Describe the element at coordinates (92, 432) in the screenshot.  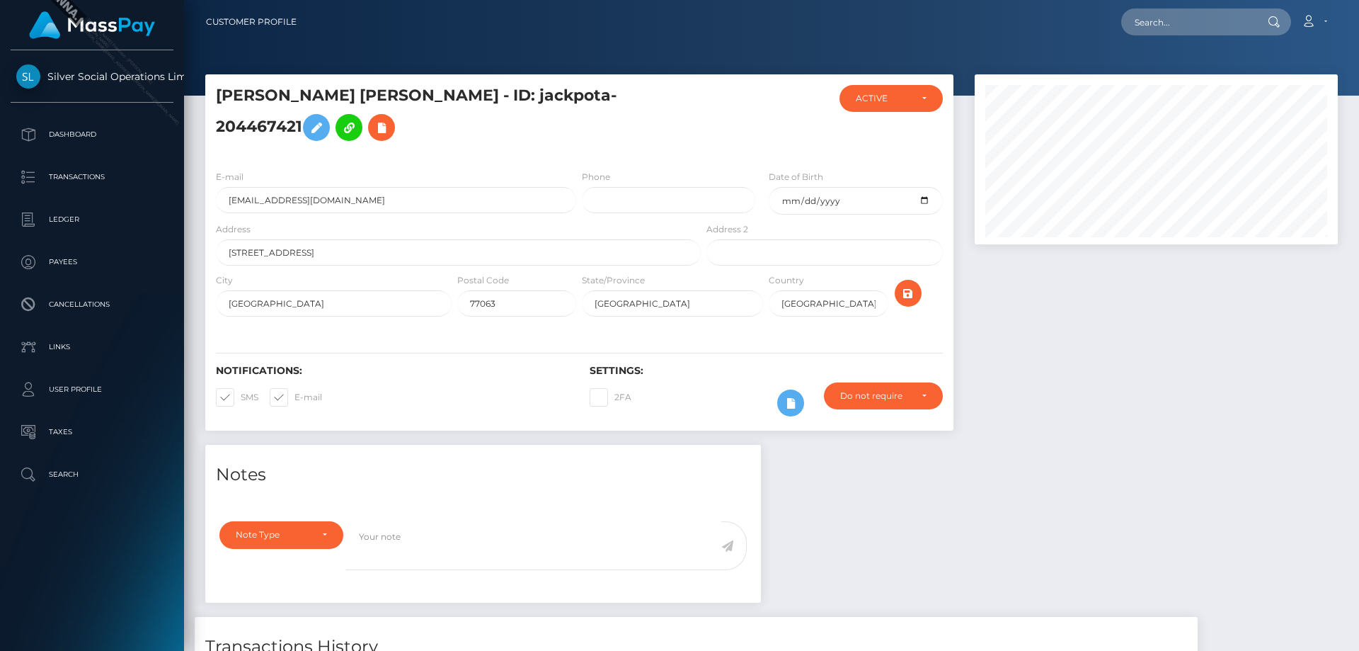
I see `a: Taxes` at that location.